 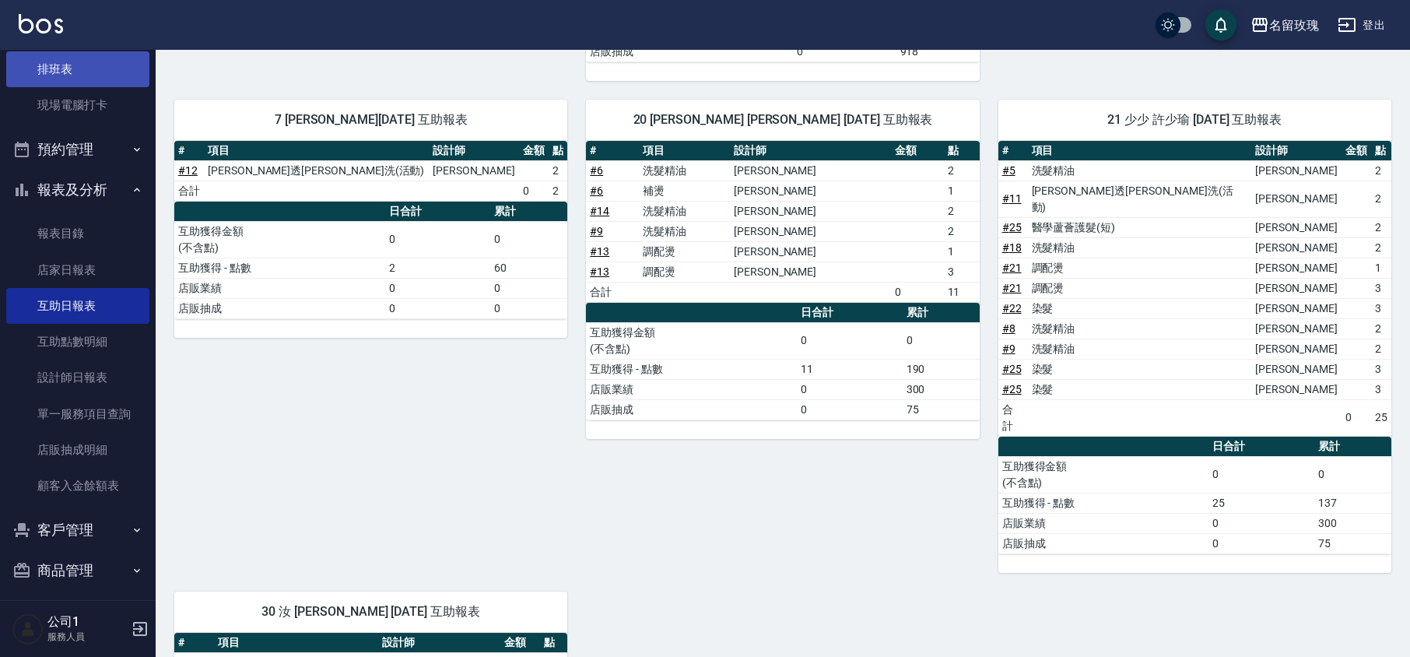 What do you see at coordinates (596, 170) in the screenshot?
I see `a: #6` at bounding box center [596, 170].